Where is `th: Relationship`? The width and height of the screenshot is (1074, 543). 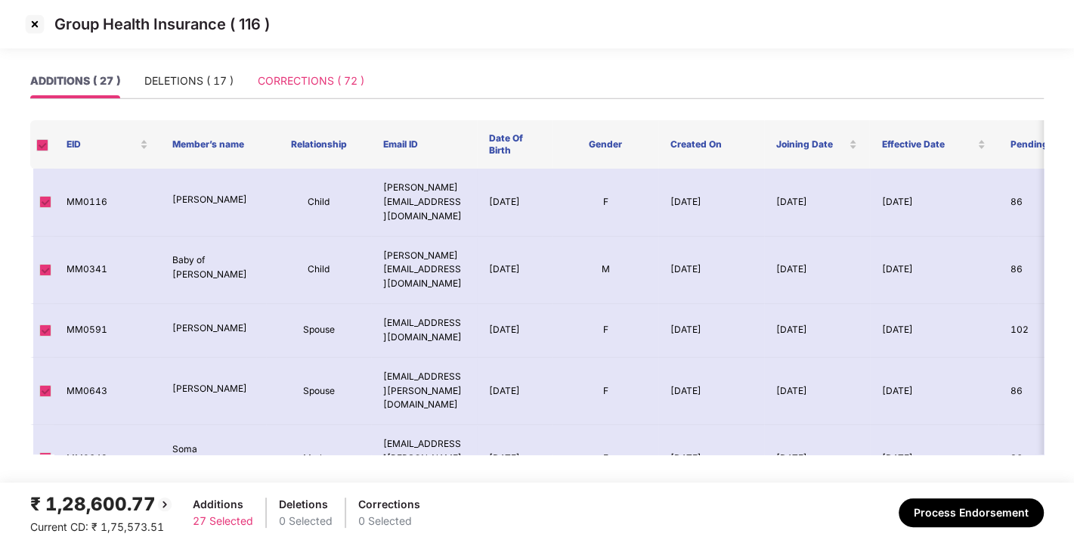
th: Relationship is located at coordinates (319, 144).